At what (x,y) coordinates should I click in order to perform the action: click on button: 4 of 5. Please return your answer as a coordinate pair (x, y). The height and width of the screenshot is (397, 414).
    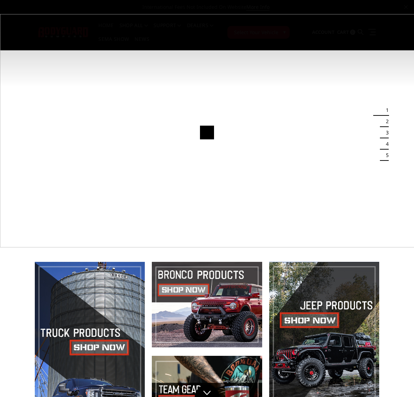
    Looking at the image, I should click on (385, 144).